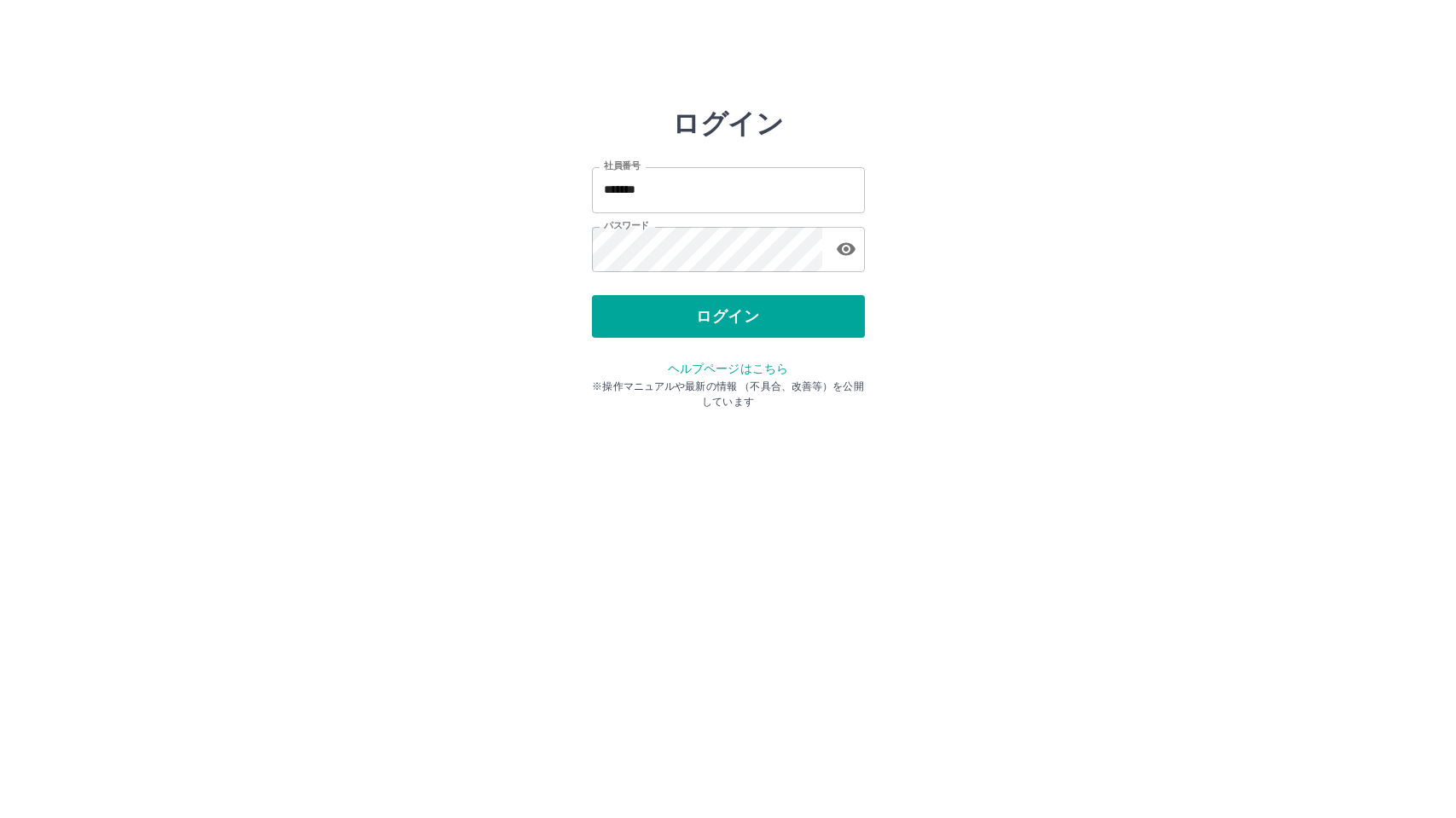  I want to click on button: ログイン, so click(728, 316).